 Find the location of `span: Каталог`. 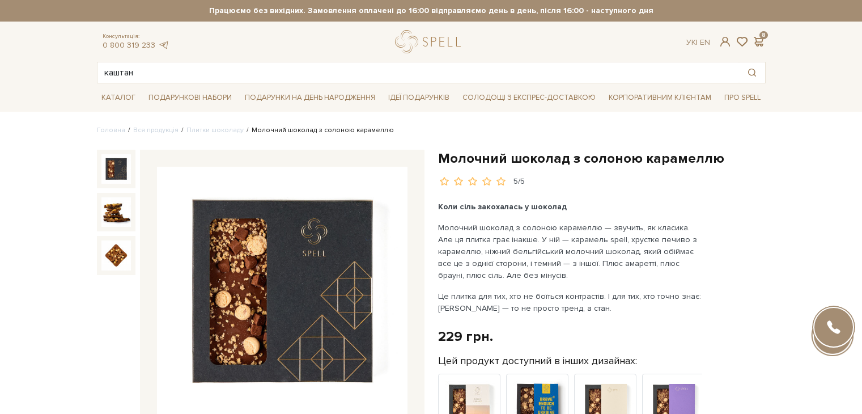

span: Каталог is located at coordinates (118, 97).